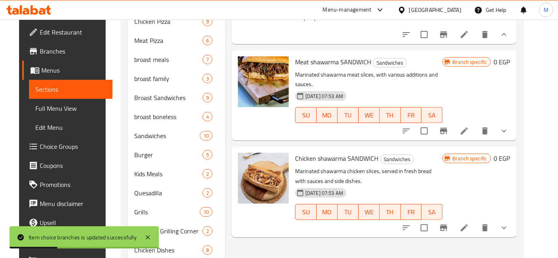  What do you see at coordinates (71, 89) in the screenshot?
I see `span: Sections` at bounding box center [71, 89].